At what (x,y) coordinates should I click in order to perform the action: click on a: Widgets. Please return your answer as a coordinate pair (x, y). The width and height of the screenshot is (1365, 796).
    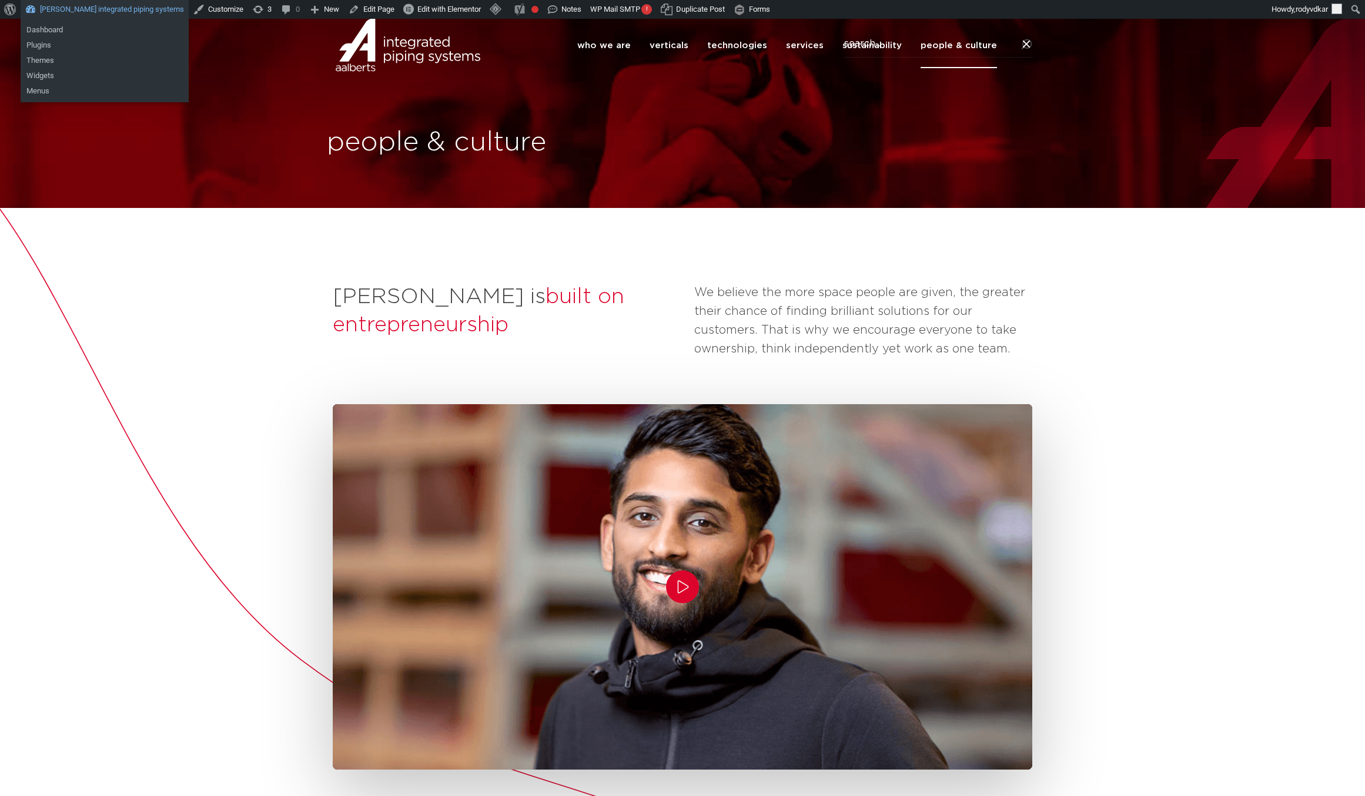
    Looking at the image, I should click on (105, 76).